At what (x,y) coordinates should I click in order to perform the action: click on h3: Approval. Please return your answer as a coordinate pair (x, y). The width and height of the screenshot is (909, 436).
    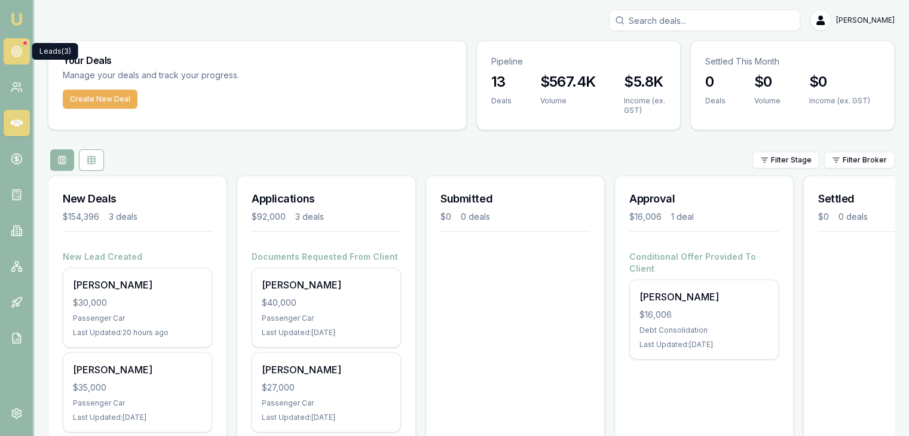
    Looking at the image, I should click on (704, 199).